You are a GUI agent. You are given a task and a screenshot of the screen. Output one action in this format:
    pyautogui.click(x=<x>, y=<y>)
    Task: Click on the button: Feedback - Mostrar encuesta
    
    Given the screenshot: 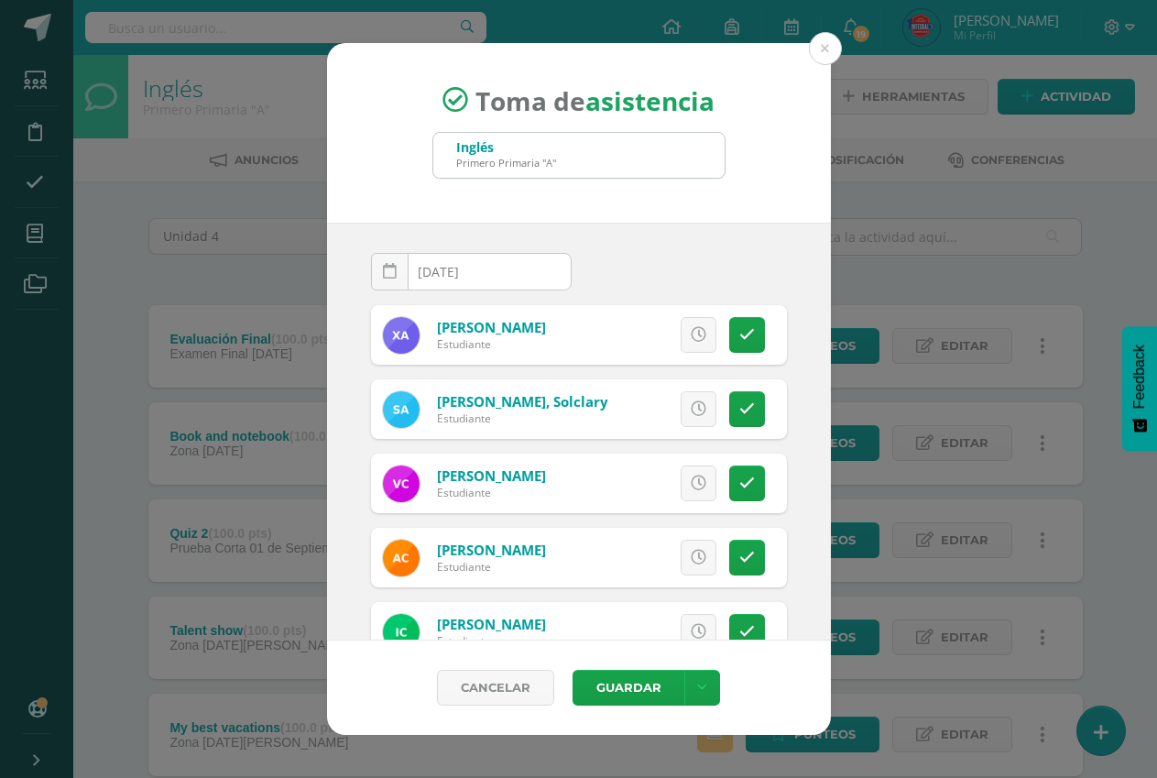 What is the action you would take?
    pyautogui.click(x=1139, y=388)
    